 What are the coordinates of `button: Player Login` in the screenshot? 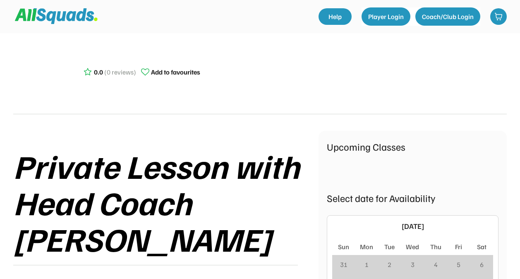 It's located at (386, 17).